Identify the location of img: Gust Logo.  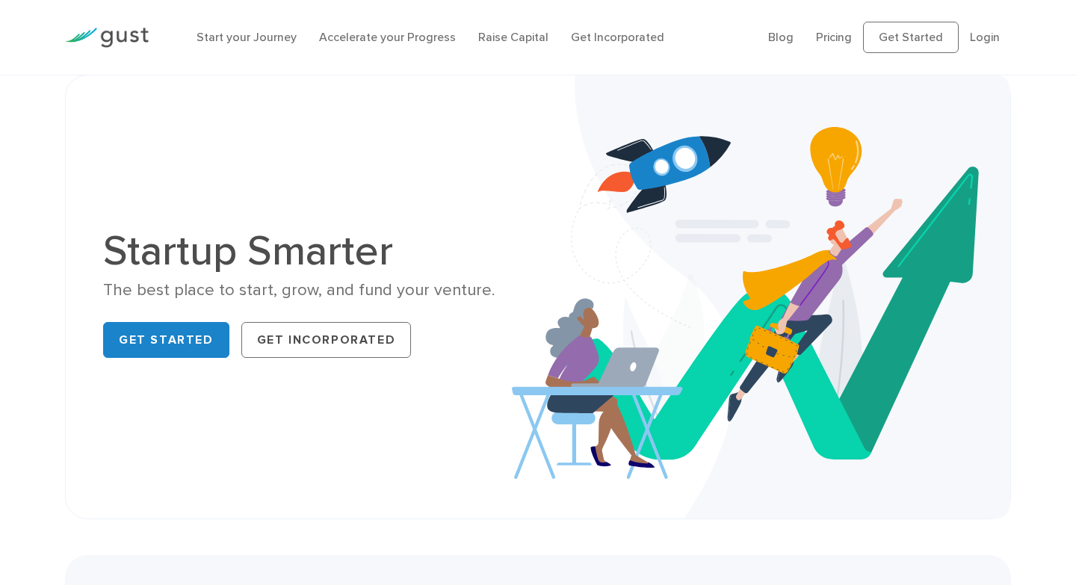
(107, 37).